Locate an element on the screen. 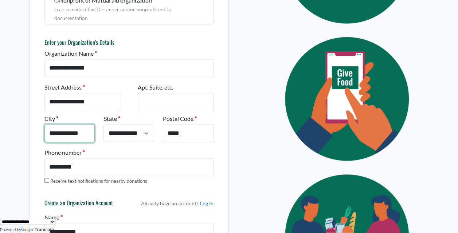 This screenshot has width=458, height=233. img: Google Translate is located at coordinates (28, 230).